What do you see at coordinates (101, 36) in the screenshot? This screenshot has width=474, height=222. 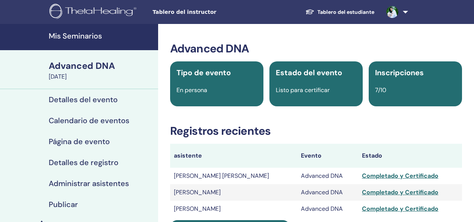 I see `h4: Mis Seminarios` at bounding box center [101, 36].